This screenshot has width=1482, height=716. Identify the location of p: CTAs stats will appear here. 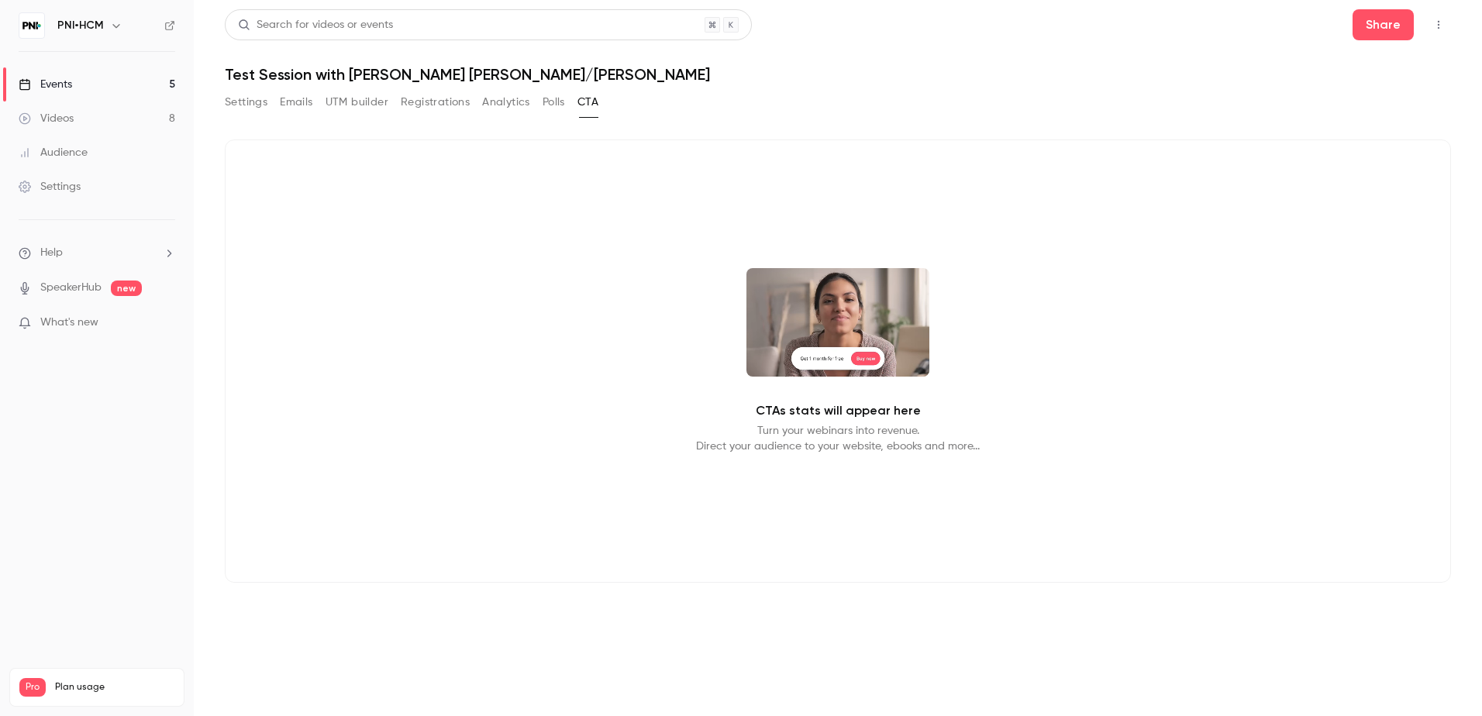
(838, 411).